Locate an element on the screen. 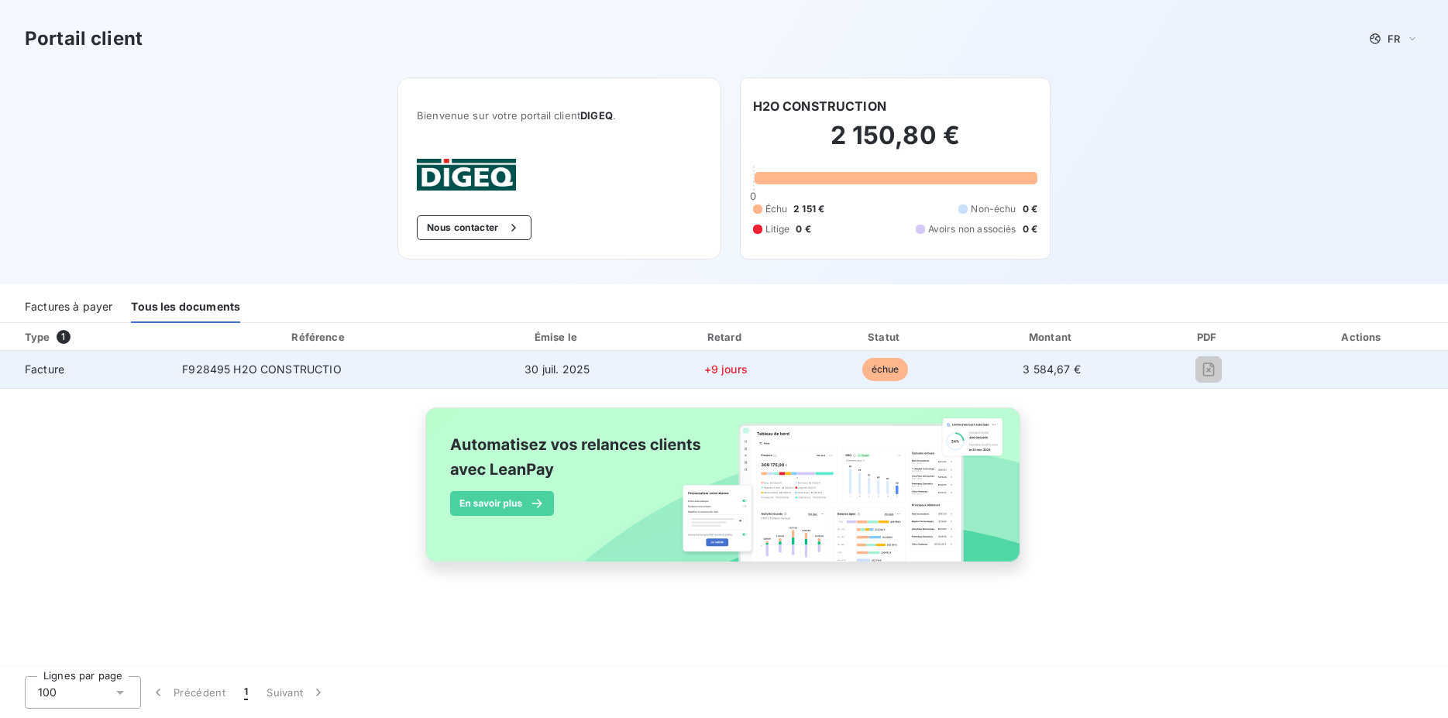 The height and width of the screenshot is (718, 1448). span: échue is located at coordinates (886, 370).